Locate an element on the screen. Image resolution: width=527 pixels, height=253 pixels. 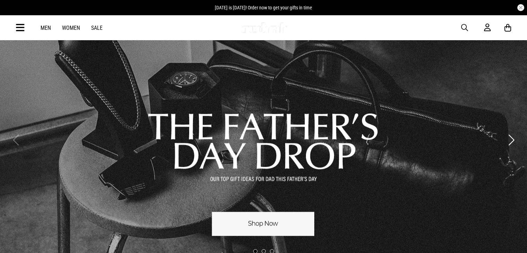
a: Men is located at coordinates (46, 28).